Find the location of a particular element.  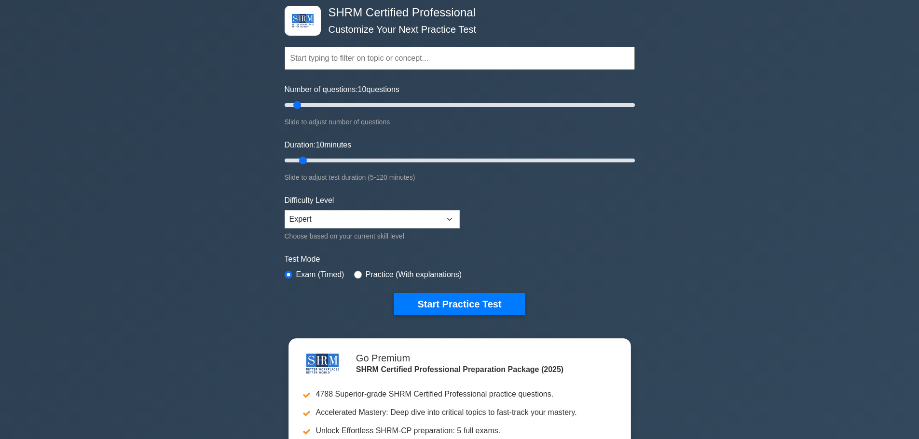

label: Duration: minutes is located at coordinates (318, 145).